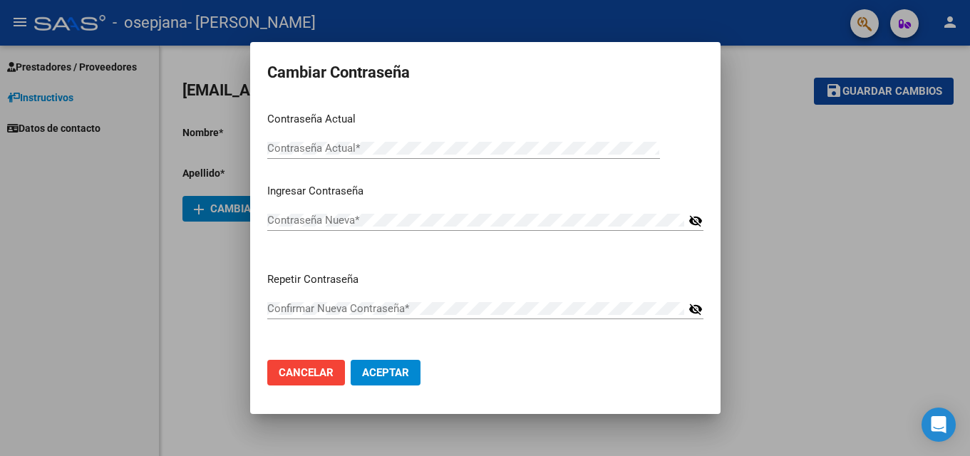 This screenshot has height=456, width=970. I want to click on span: Cancelar, so click(306, 373).